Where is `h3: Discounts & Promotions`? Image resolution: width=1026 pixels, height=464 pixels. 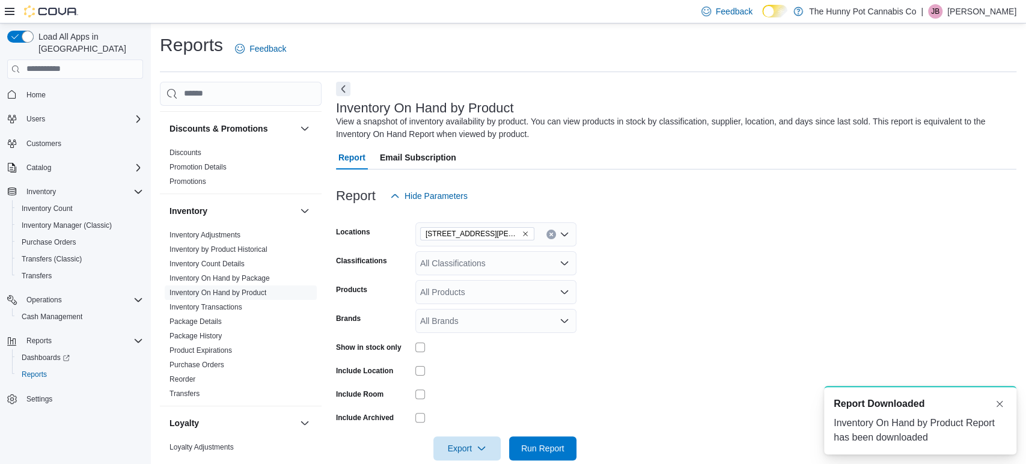
h3: Discounts & Promotions is located at coordinates (218, 129).